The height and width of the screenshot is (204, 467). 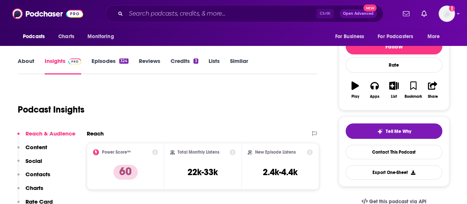 I want to click on img: User Profile, so click(x=447, y=14).